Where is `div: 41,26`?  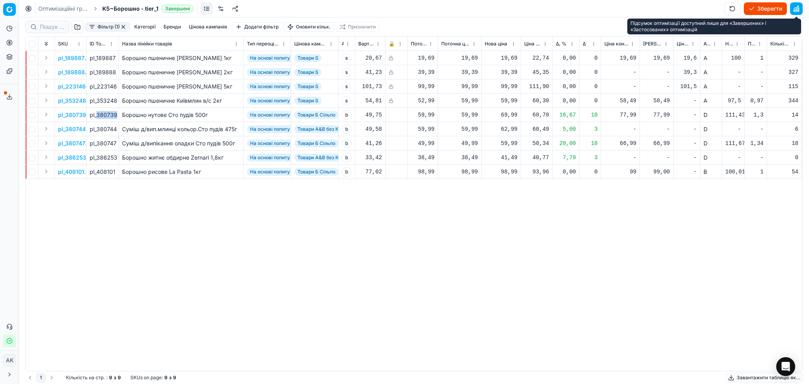 div: 41,26 is located at coordinates (370, 143).